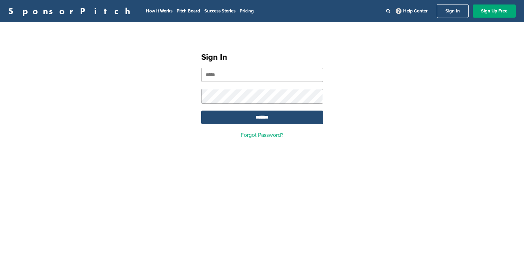  What do you see at coordinates (262, 135) in the screenshot?
I see `a: Forgot Password?` at bounding box center [262, 135].